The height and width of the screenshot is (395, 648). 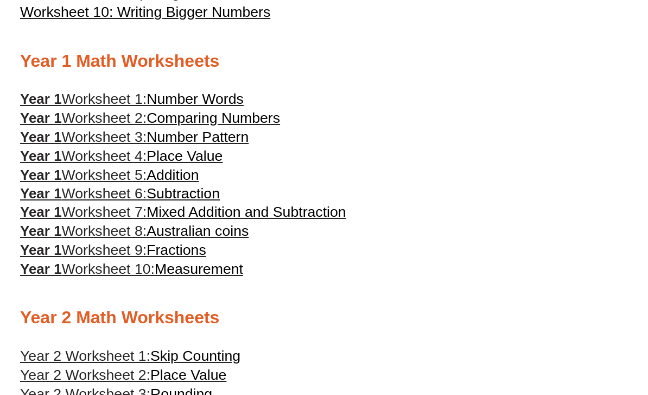 What do you see at coordinates (173, 175) in the screenshot?
I see `span: Addition` at bounding box center [173, 175].